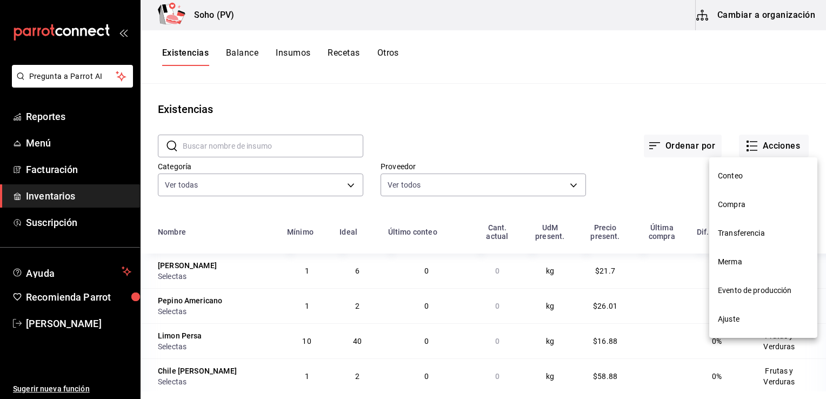 Image resolution: width=826 pixels, height=399 pixels. What do you see at coordinates (763, 262) in the screenshot?
I see `span: Merma` at bounding box center [763, 262].